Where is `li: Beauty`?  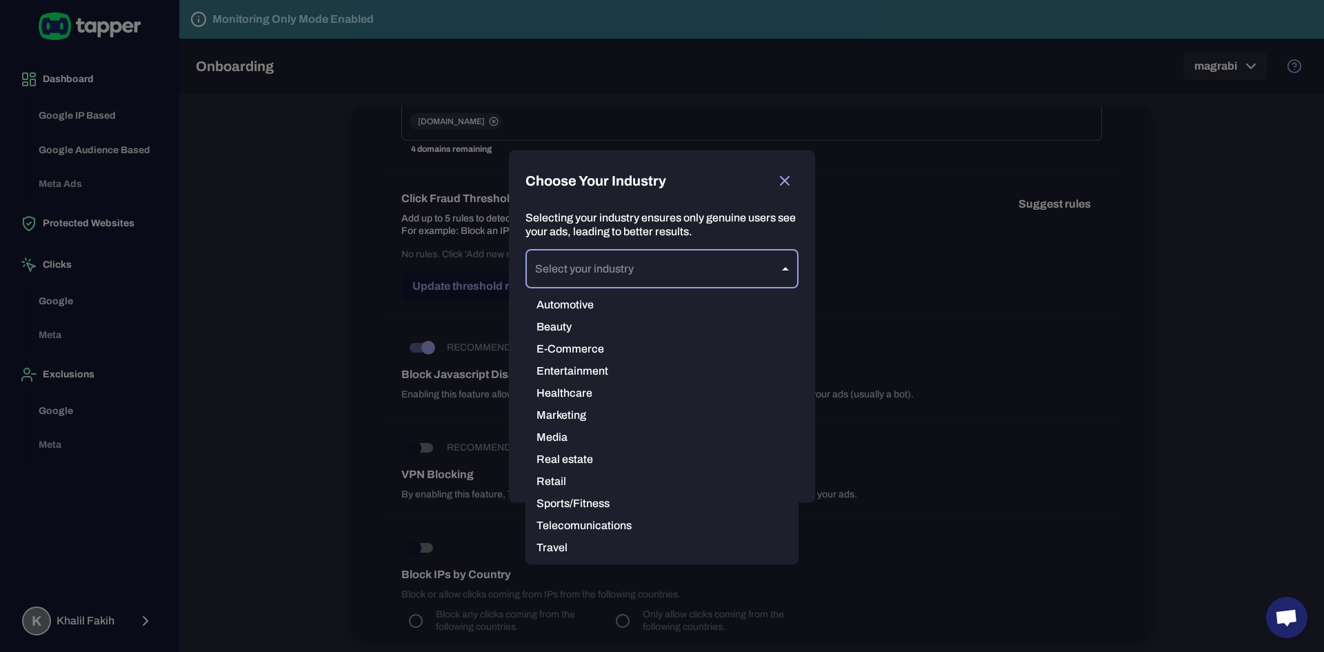
li: Beauty is located at coordinates (662, 327).